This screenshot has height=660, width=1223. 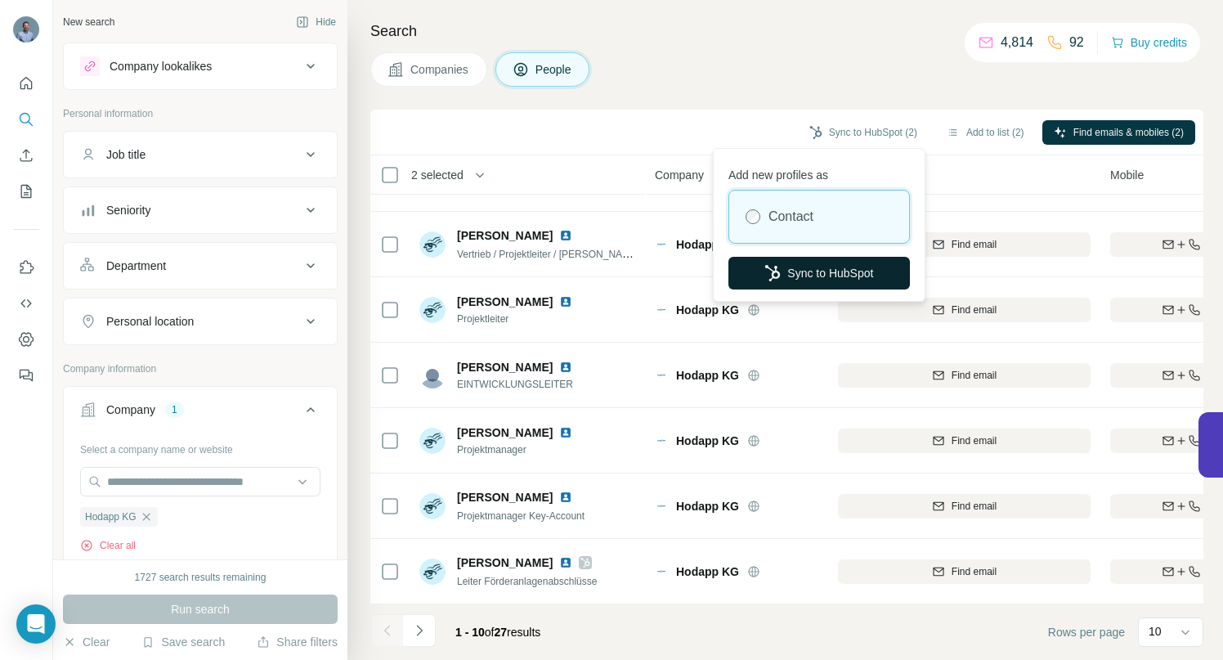 What do you see at coordinates (470, 632) in the screenshot?
I see `span: 1 - 10` at bounding box center [470, 632].